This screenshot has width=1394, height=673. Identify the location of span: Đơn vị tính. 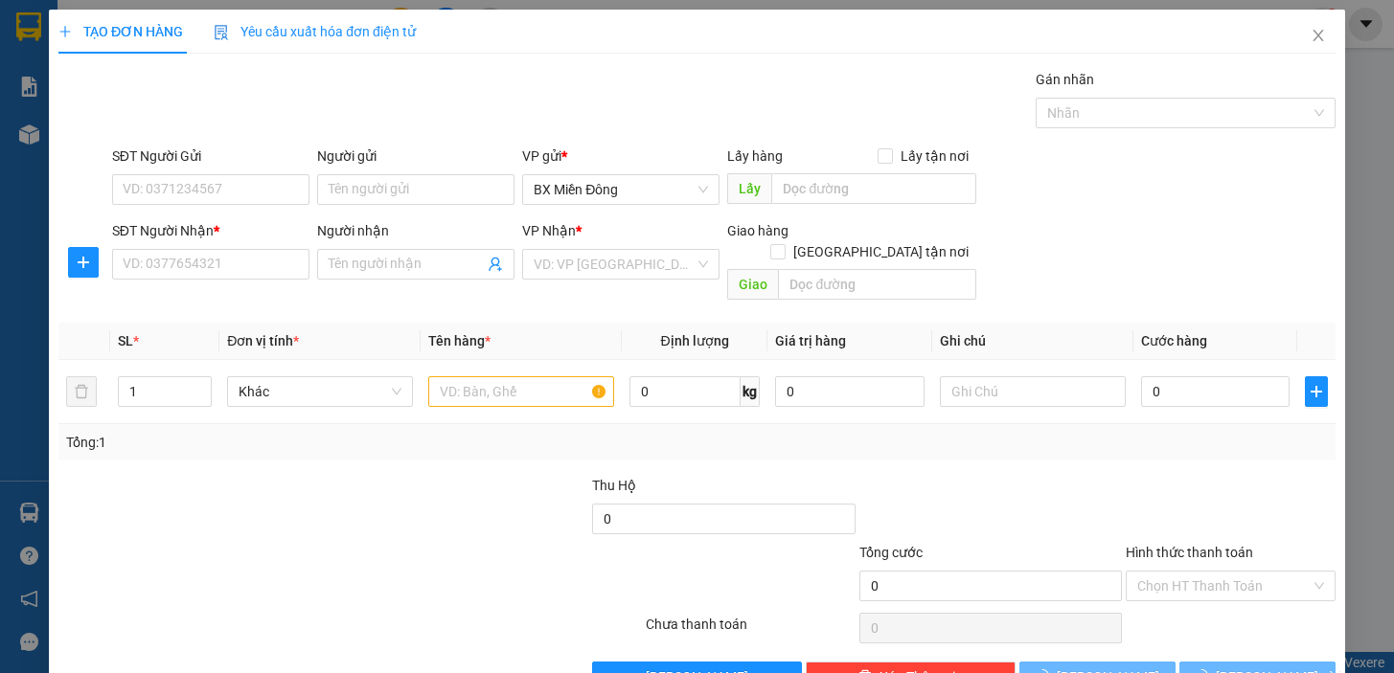
(262, 341).